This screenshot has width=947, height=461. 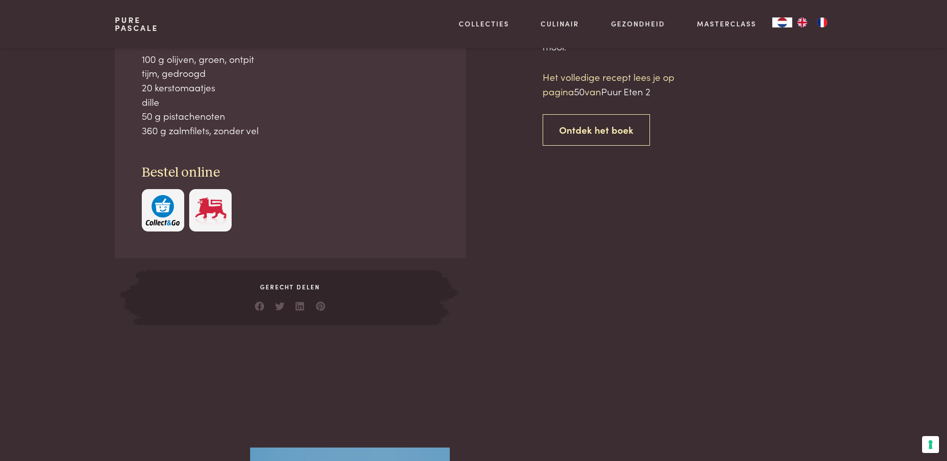 What do you see at coordinates (136, 24) in the screenshot?
I see `a: PurePascale` at bounding box center [136, 24].